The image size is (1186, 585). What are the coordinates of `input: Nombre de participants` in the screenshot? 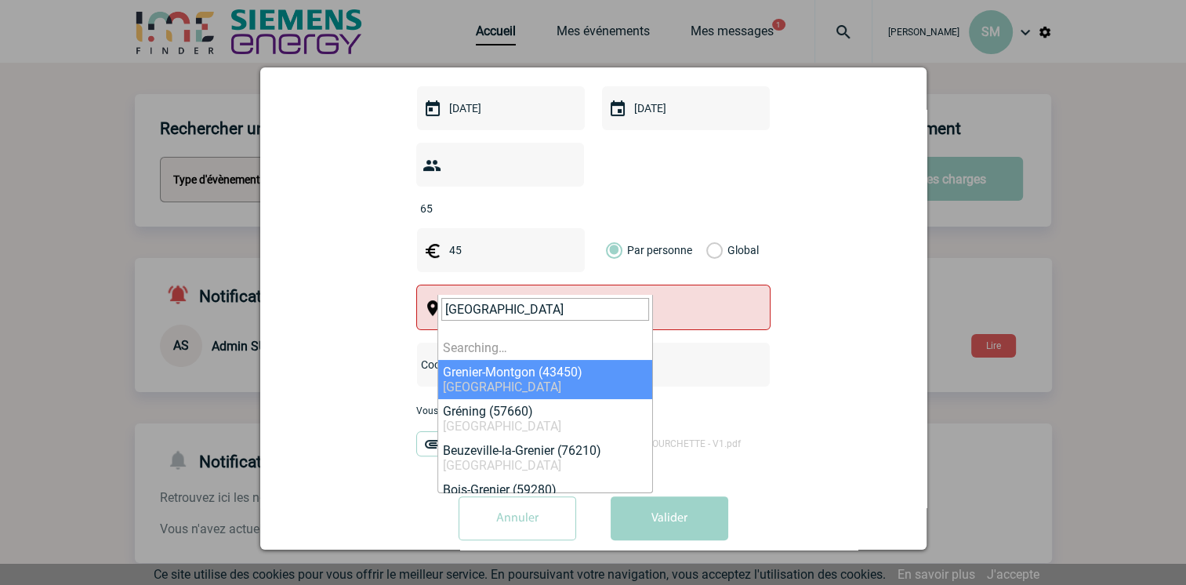 It's located at (490, 209).